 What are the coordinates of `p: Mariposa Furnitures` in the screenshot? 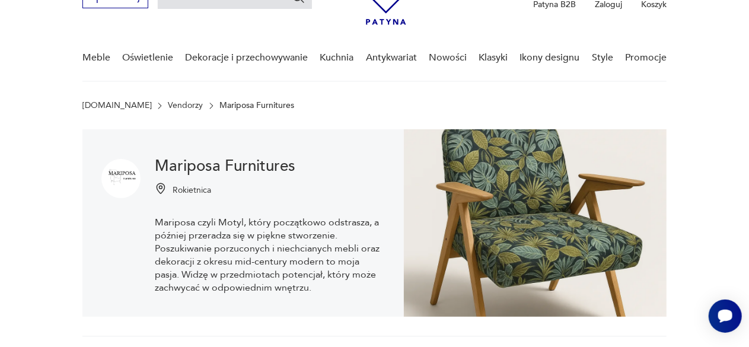 It's located at (257, 106).